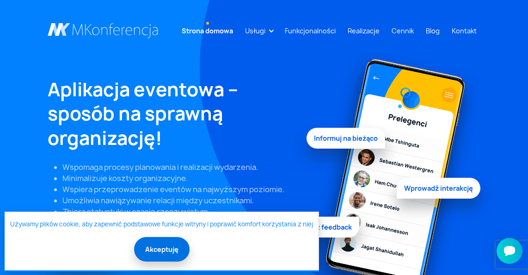 Image resolution: width=528 pixels, height=275 pixels. What do you see at coordinates (438, 186) in the screenshot?
I see `span: Wprowadź interakcję` at bounding box center [438, 186].